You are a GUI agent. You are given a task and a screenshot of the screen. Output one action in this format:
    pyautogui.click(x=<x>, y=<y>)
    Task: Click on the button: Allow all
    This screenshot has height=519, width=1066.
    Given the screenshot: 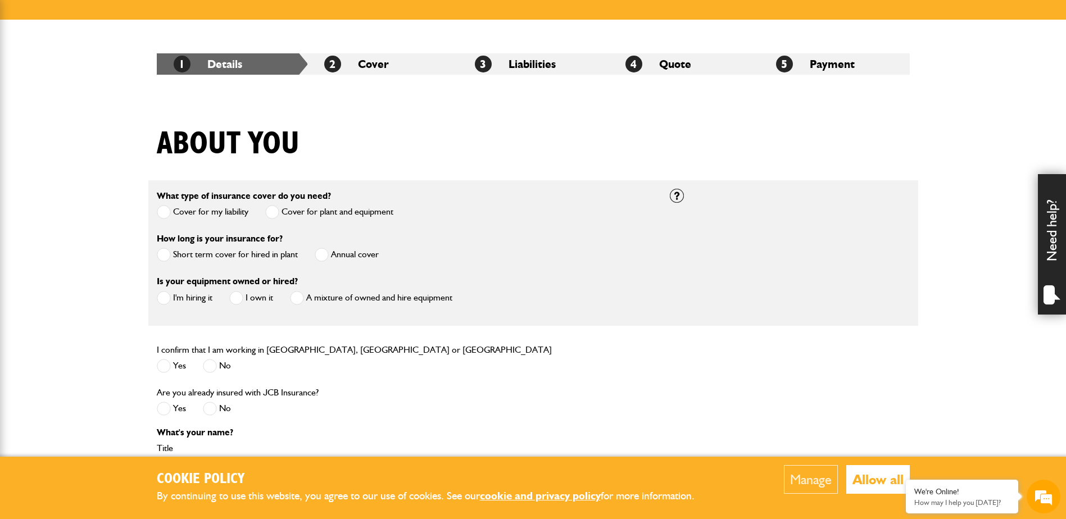 What is the action you would take?
    pyautogui.click(x=878, y=479)
    